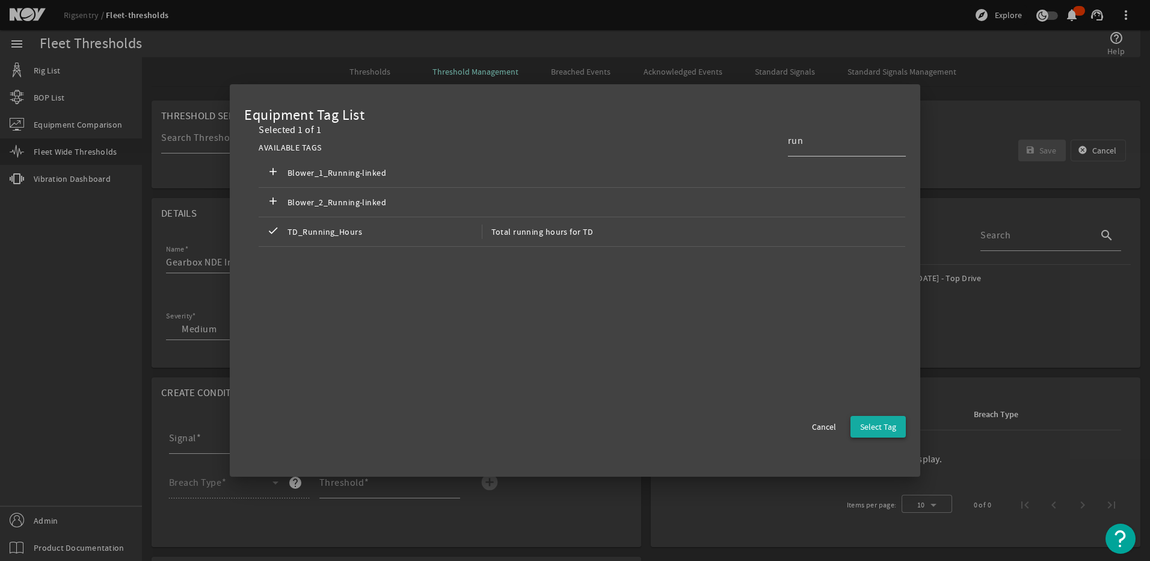  What do you see at coordinates (273, 232) in the screenshot?
I see `mat-icon: check` at bounding box center [273, 232].